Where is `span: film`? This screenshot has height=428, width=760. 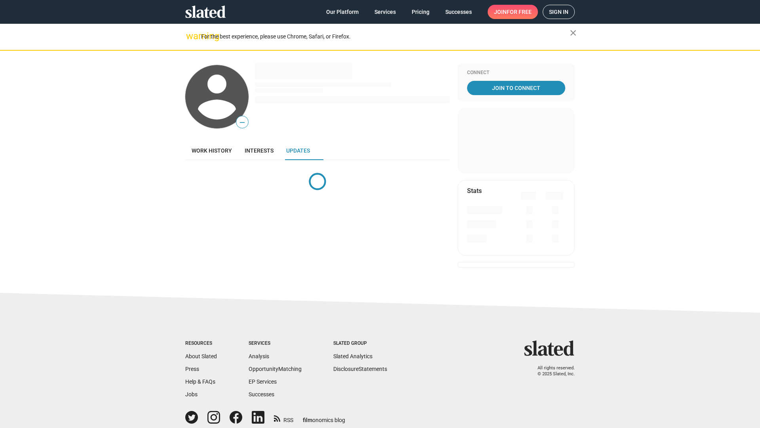
span: film is located at coordinates (308, 420).